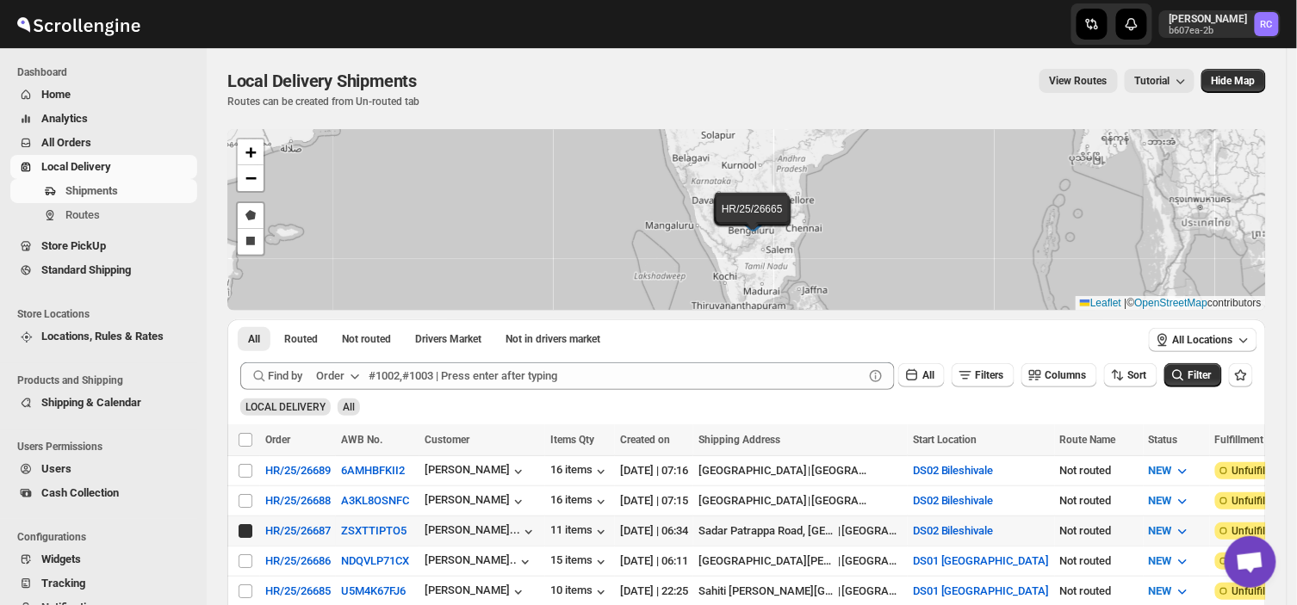 This screenshot has width=1297, height=605. What do you see at coordinates (448, 339) in the screenshot?
I see `button: Claimable` at bounding box center [448, 339].